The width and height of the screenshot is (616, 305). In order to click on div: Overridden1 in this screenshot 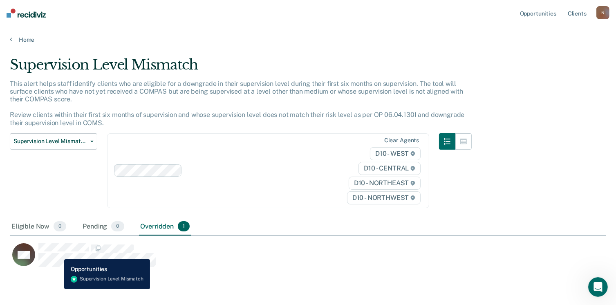, I will do `click(165, 227)`.